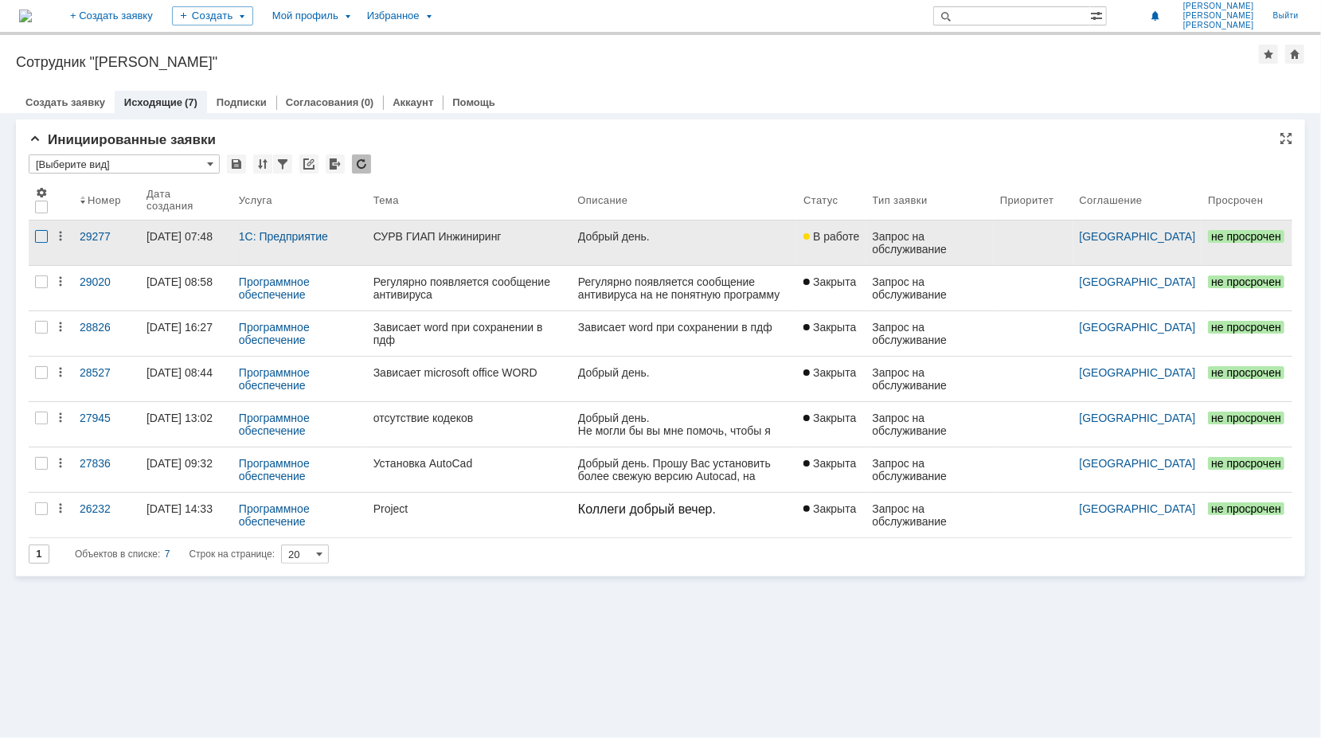 The width and height of the screenshot is (1321, 738). What do you see at coordinates (122, 139) in the screenshot?
I see `span: Инициированные заявки` at bounding box center [122, 139].